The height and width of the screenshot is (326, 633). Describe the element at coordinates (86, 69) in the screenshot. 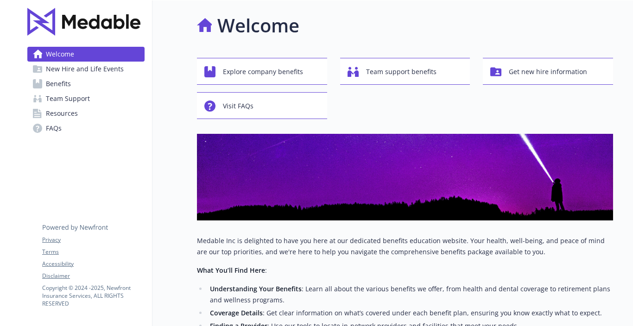

I see `a: New Hire and Life Events` at that location.